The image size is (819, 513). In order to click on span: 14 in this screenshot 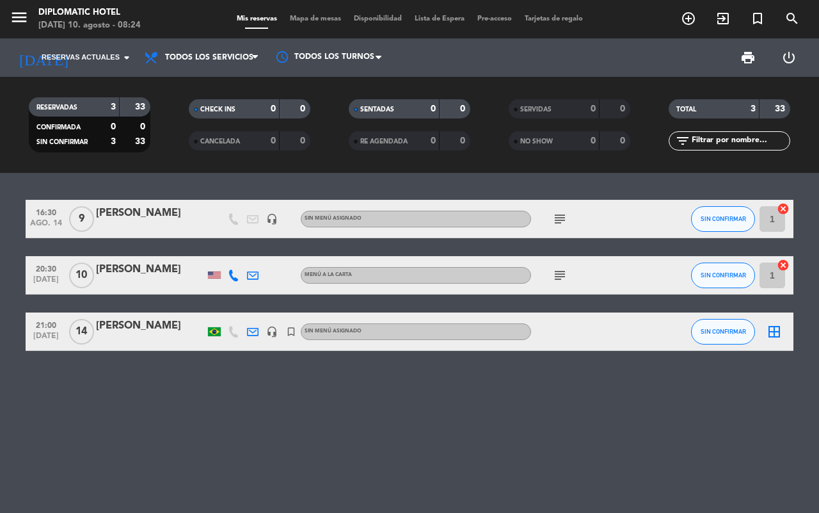, I will do `click(81, 332)`.